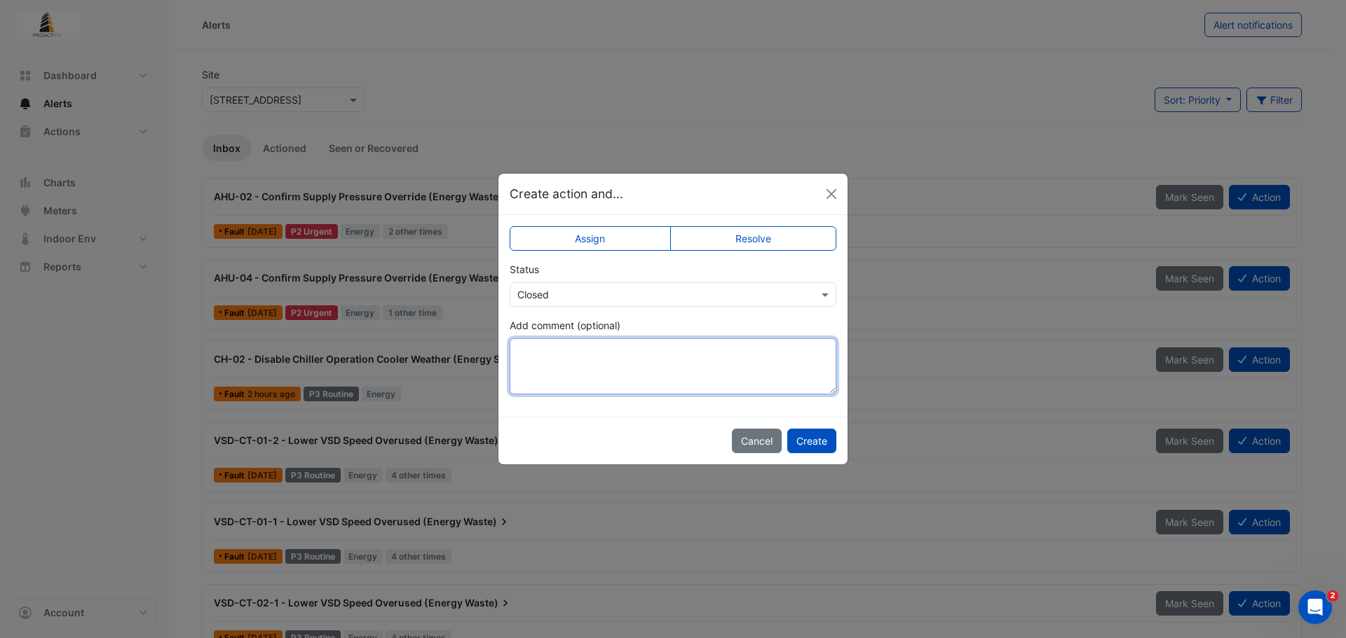 This screenshot has height=638, width=1346. Describe the element at coordinates (753, 238) in the screenshot. I see `label: Resolve` at that location.